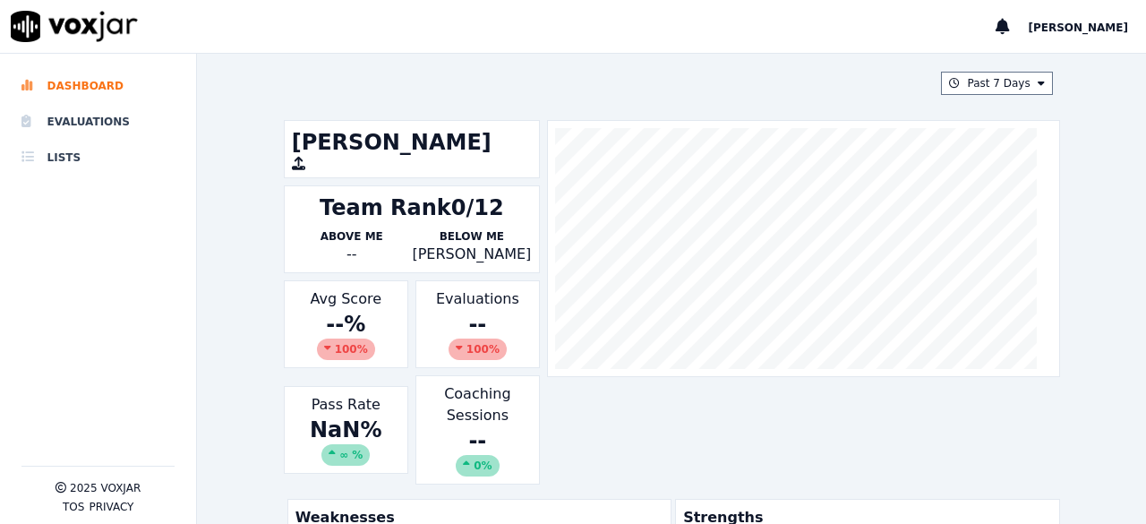 The height and width of the screenshot is (524, 1146). I want to click on button: Privacy, so click(111, 507).